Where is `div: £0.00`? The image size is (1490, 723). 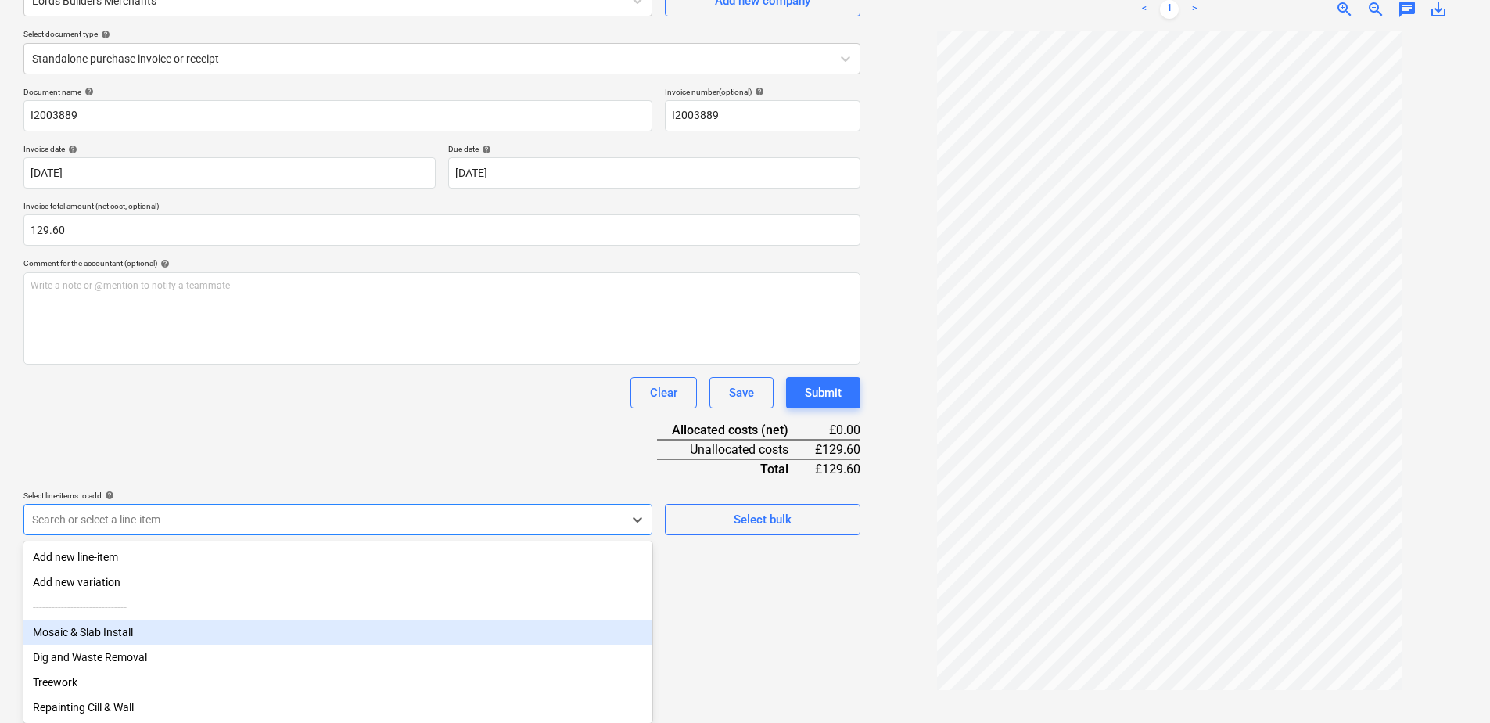
div: £0.00 is located at coordinates (836, 430).